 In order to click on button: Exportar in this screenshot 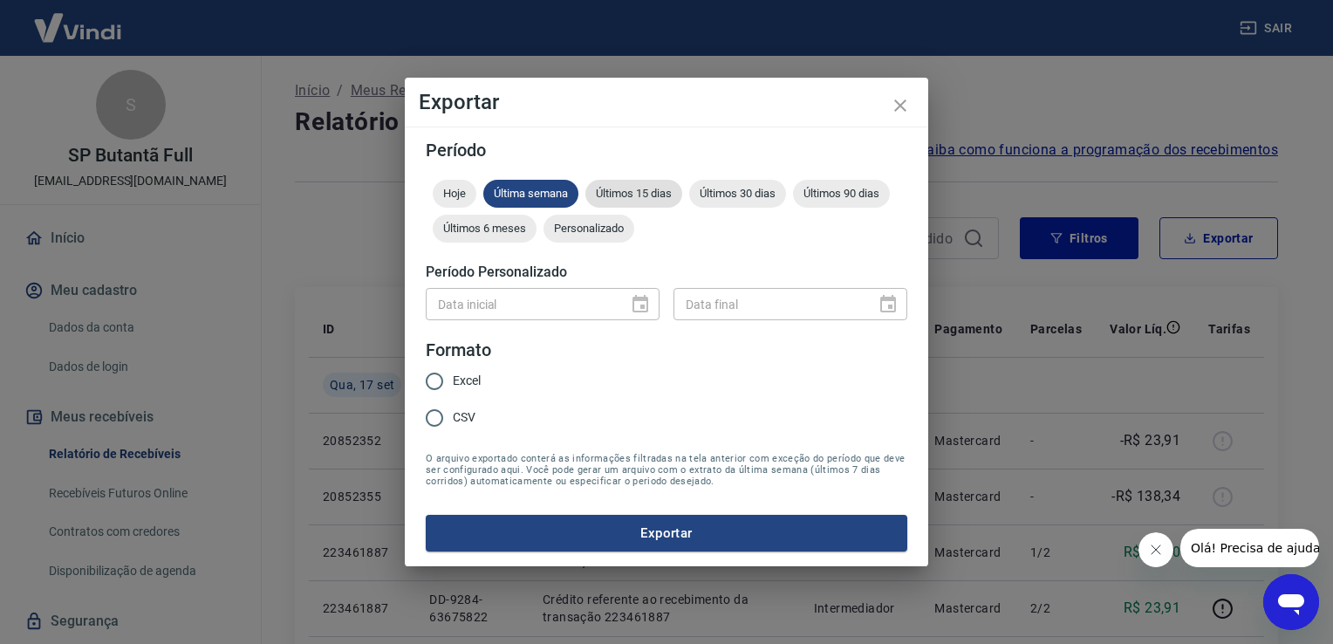, I will do `click(666, 533)`.